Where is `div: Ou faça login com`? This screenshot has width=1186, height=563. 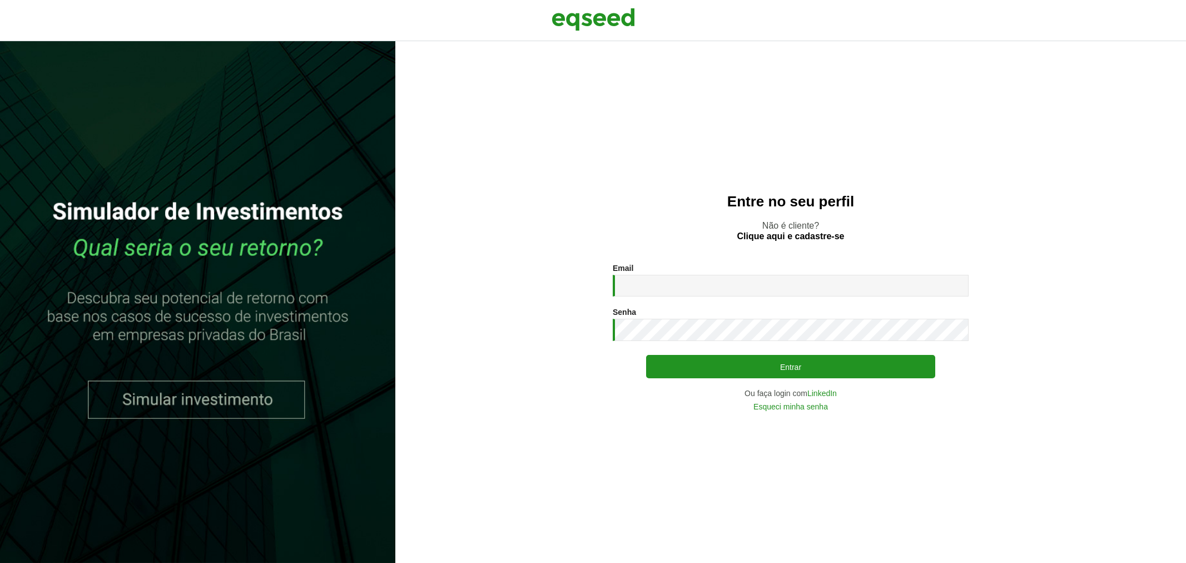 div: Ou faça login com is located at coordinates (791, 393).